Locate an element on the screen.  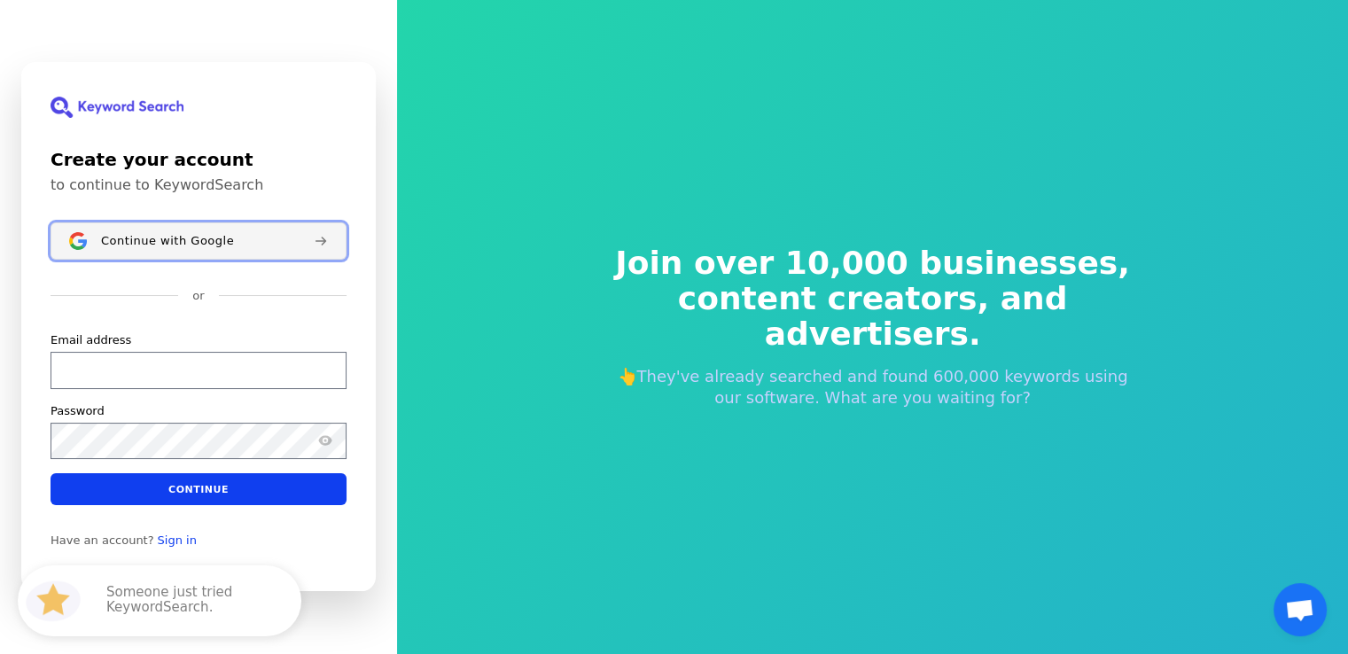
span: content creators, and advertisers. is located at coordinates (873, 316).